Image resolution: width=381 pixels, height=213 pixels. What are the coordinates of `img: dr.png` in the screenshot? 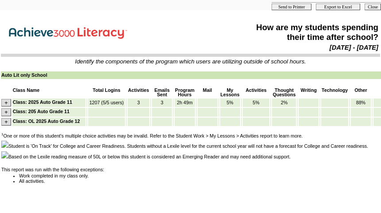 It's located at (5, 155).